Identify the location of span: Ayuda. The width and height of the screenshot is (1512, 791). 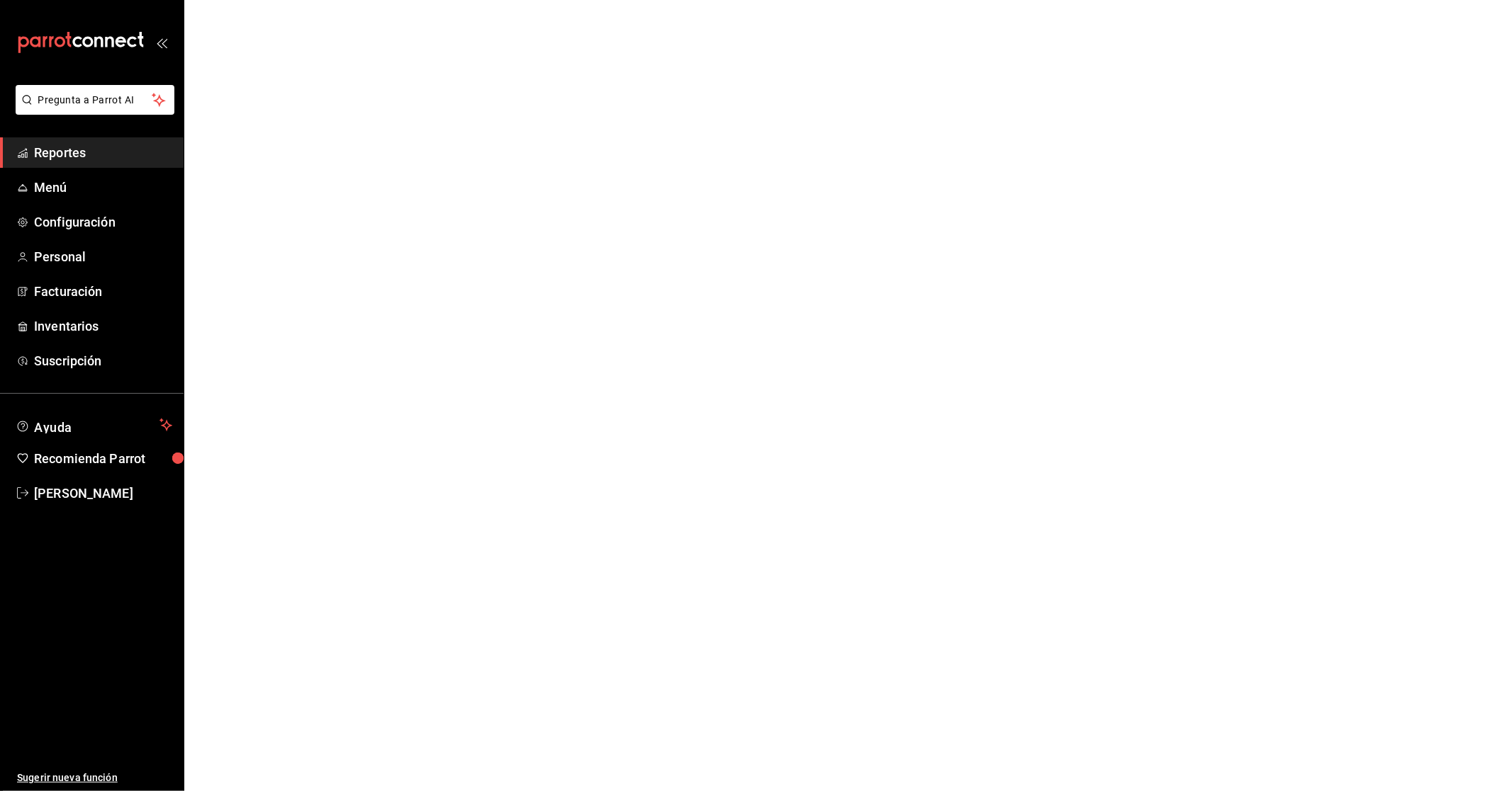
(94, 425).